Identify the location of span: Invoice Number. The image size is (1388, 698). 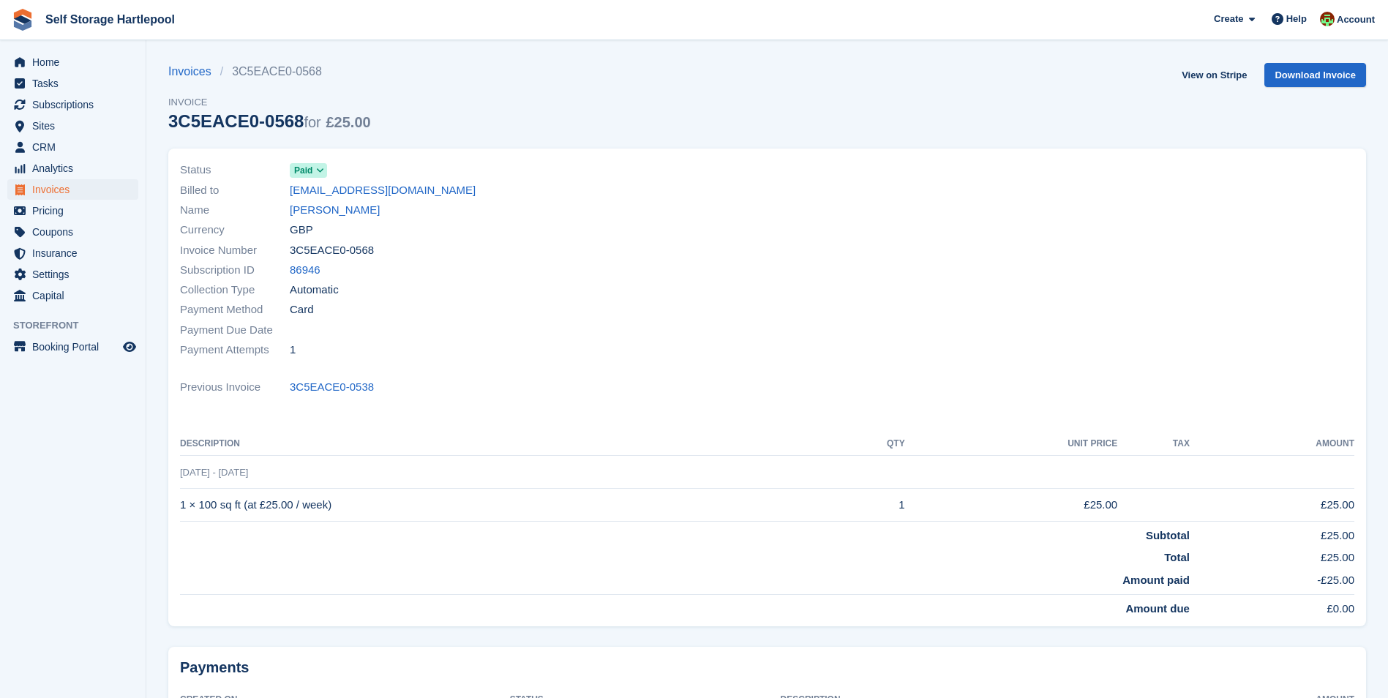
(235, 250).